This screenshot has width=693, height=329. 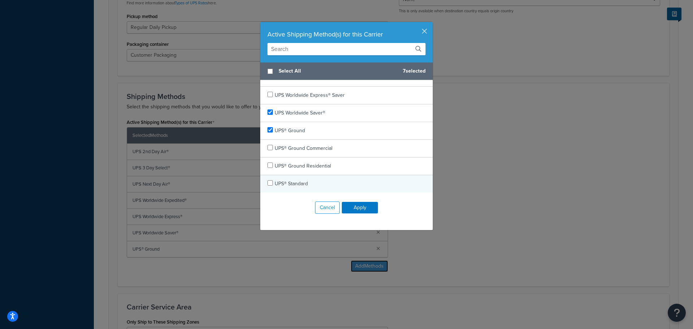 I want to click on span: UPS® Ground Residential, so click(x=303, y=166).